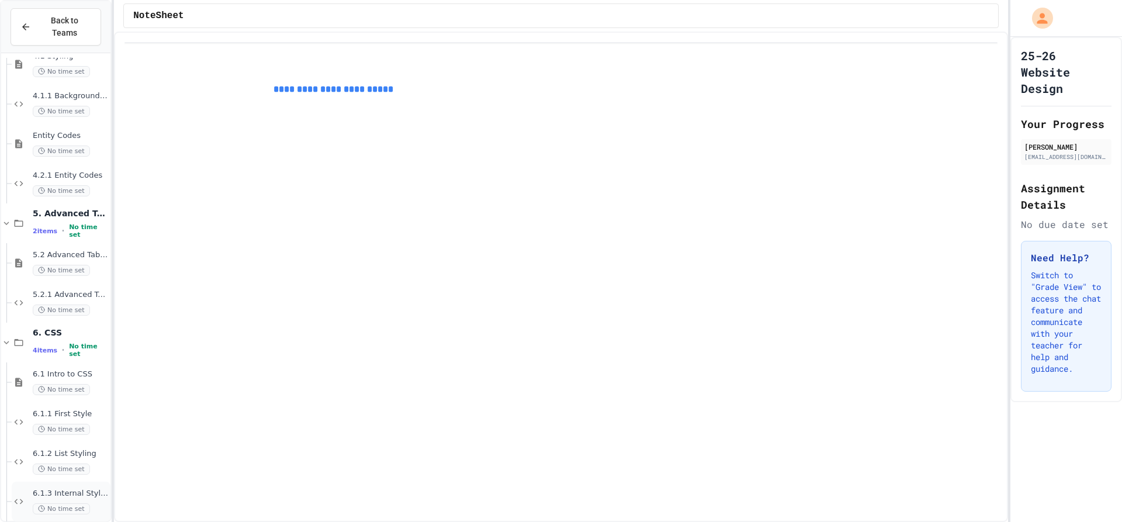 The image size is (1122, 522). I want to click on h1: 25-26 Website Design, so click(1066, 72).